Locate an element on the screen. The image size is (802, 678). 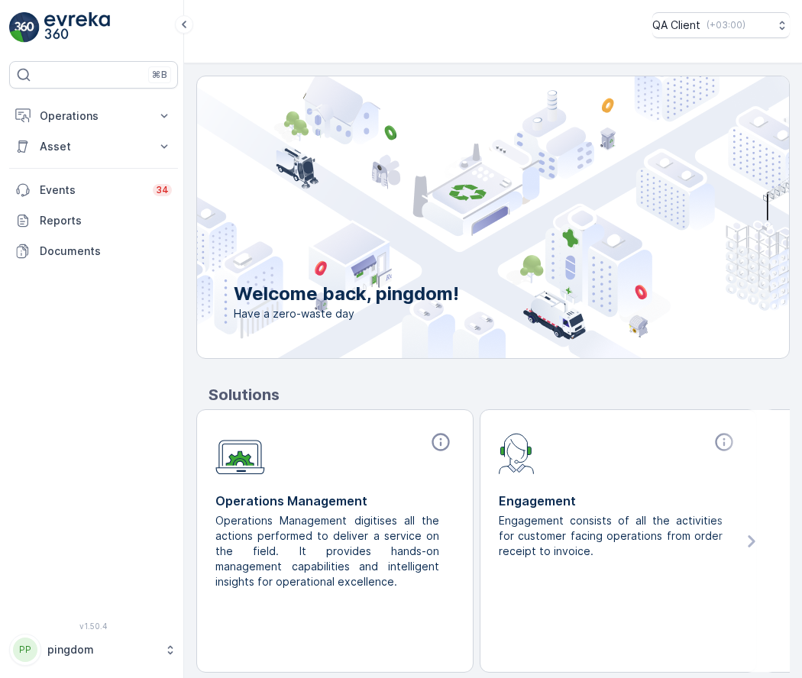
p: Solutions is located at coordinates (499, 395).